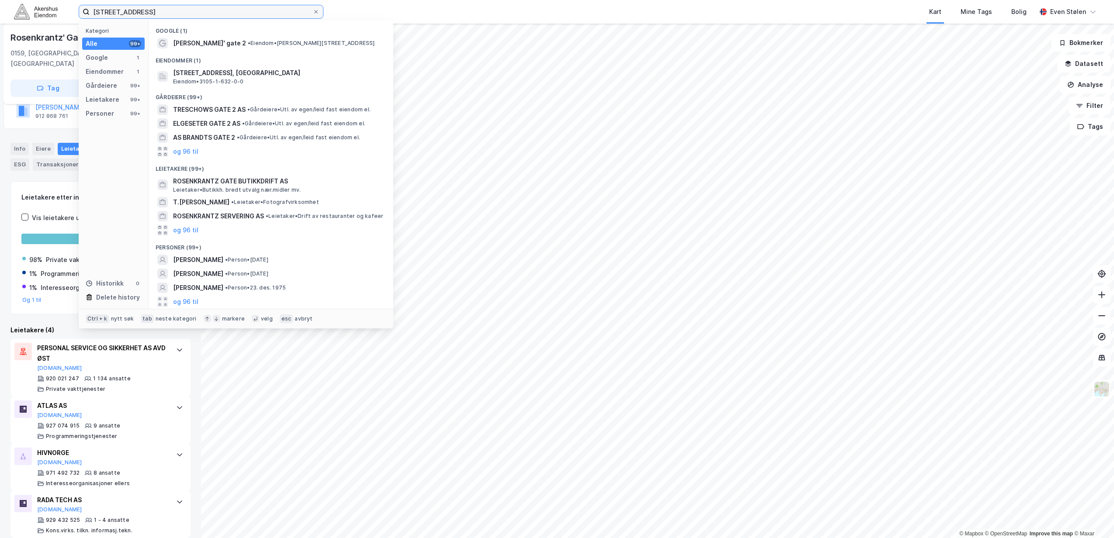  What do you see at coordinates (1068, 12) in the screenshot?
I see `div: Even Stølen` at bounding box center [1068, 12].